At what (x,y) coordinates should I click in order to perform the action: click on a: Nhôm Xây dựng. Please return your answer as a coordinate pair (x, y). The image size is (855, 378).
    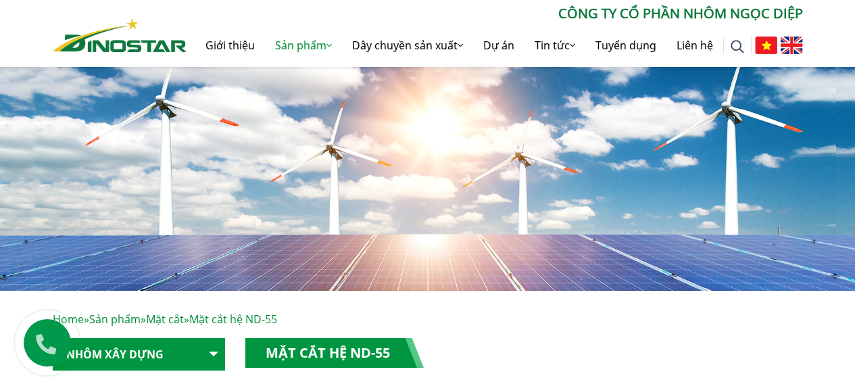
    Looking at the image, I should click on (139, 354).